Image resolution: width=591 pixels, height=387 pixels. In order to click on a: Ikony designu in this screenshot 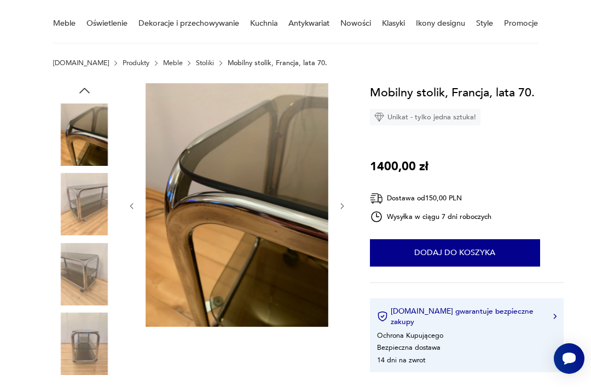, I will do `click(441, 23)`.